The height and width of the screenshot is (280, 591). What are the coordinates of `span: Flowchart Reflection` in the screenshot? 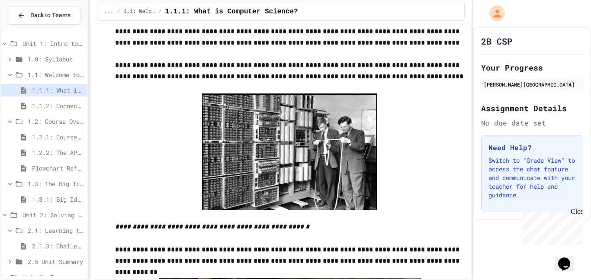 It's located at (58, 168).